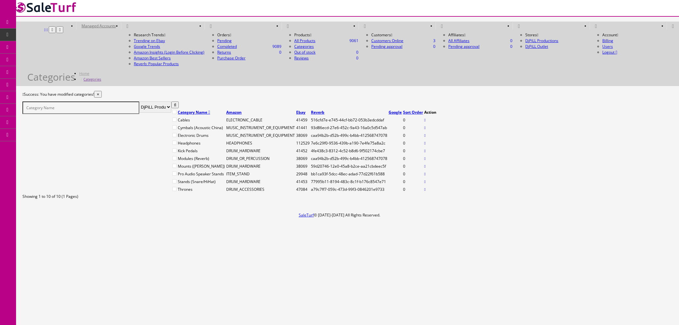 The height and width of the screenshot is (325, 679). Describe the element at coordinates (169, 47) in the screenshot. I see `a: Google Trends` at that location.